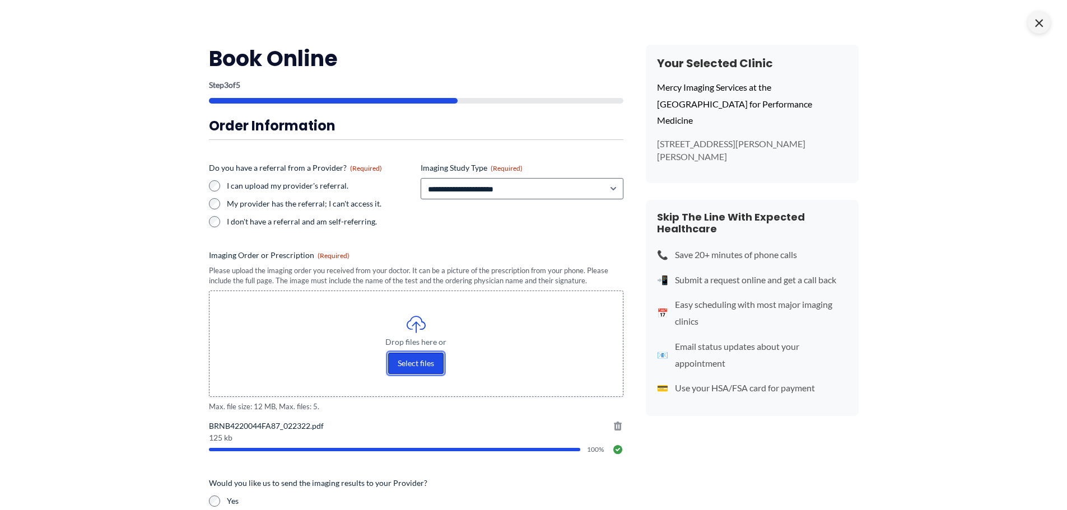  Describe the element at coordinates (319, 222) in the screenshot. I see `label: I don't have a referral and am self-referring.` at that location.